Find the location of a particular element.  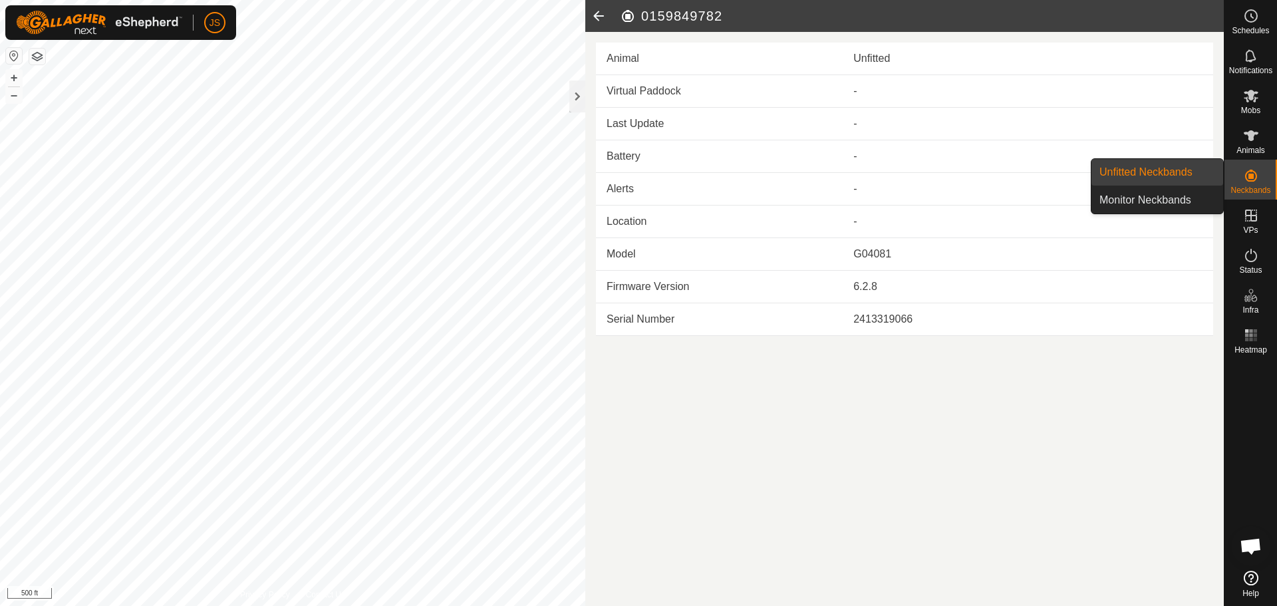

span: Animals is located at coordinates (1250, 150).